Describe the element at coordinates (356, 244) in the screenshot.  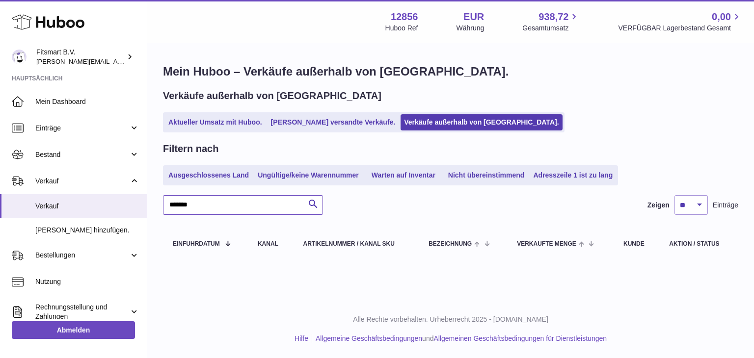
I see `div: Artikelnummer / Kanal SKU` at that location.